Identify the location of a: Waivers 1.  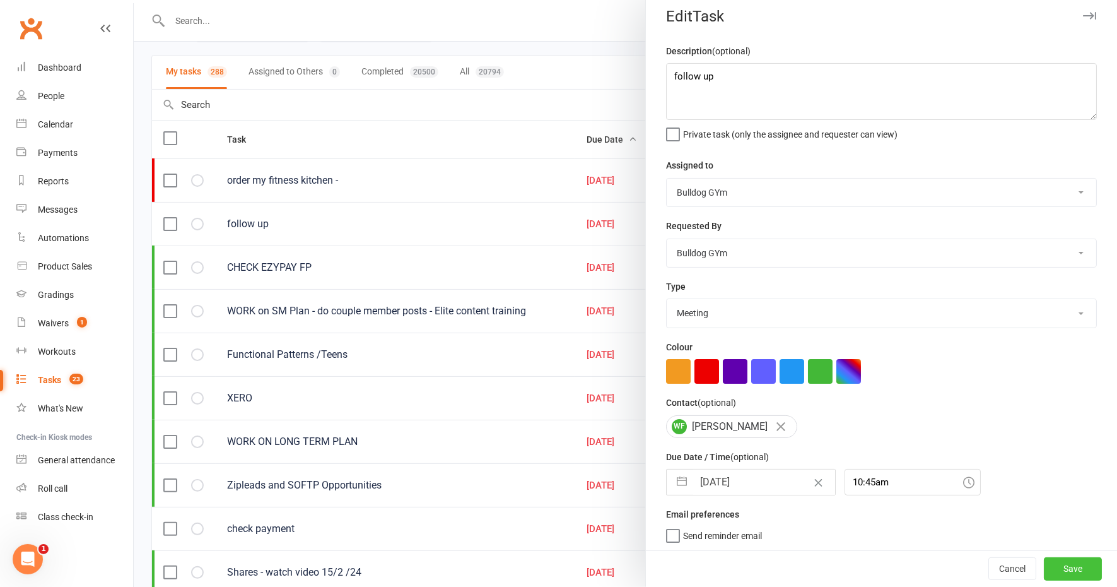
(74, 323).